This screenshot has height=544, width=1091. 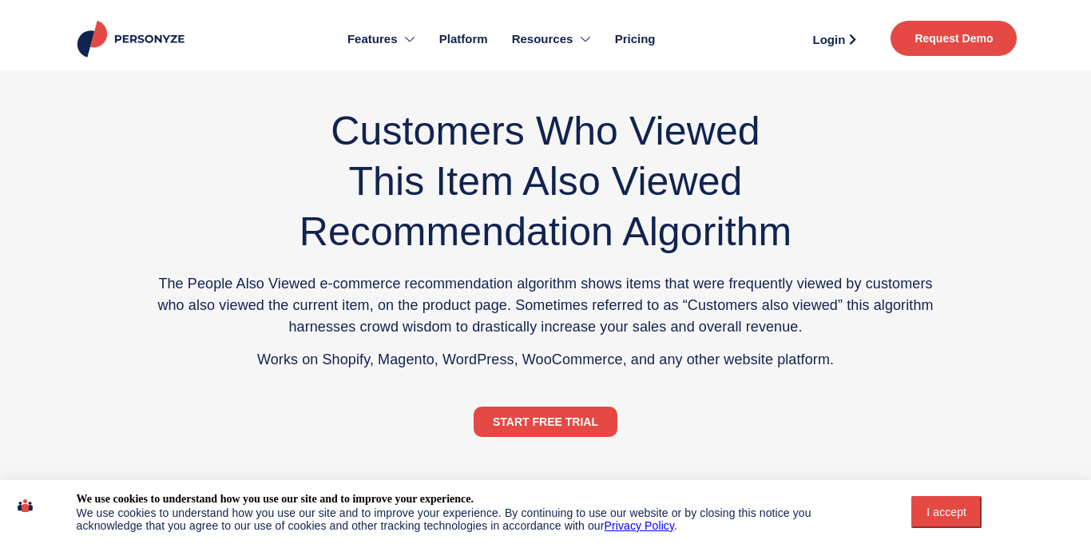 What do you see at coordinates (463, 39) in the screenshot?
I see `a: Platform` at bounding box center [463, 39].